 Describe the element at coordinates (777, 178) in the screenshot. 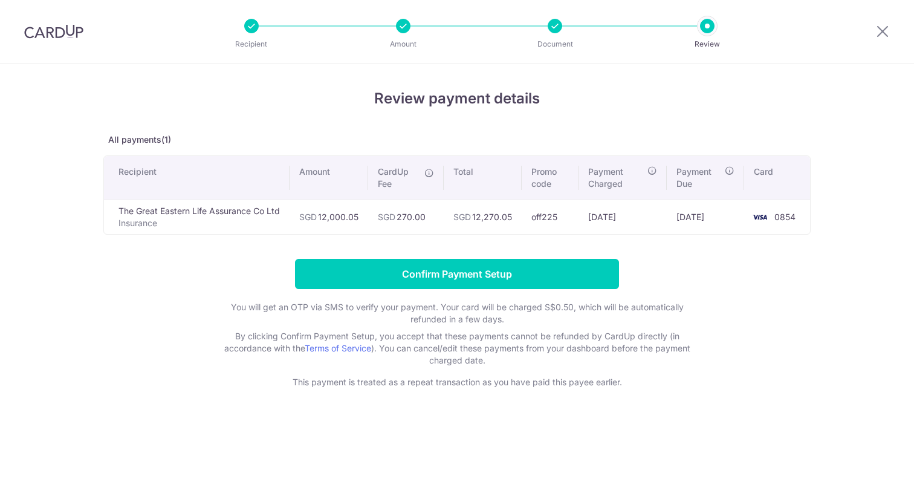

I see `th: Card` at that location.